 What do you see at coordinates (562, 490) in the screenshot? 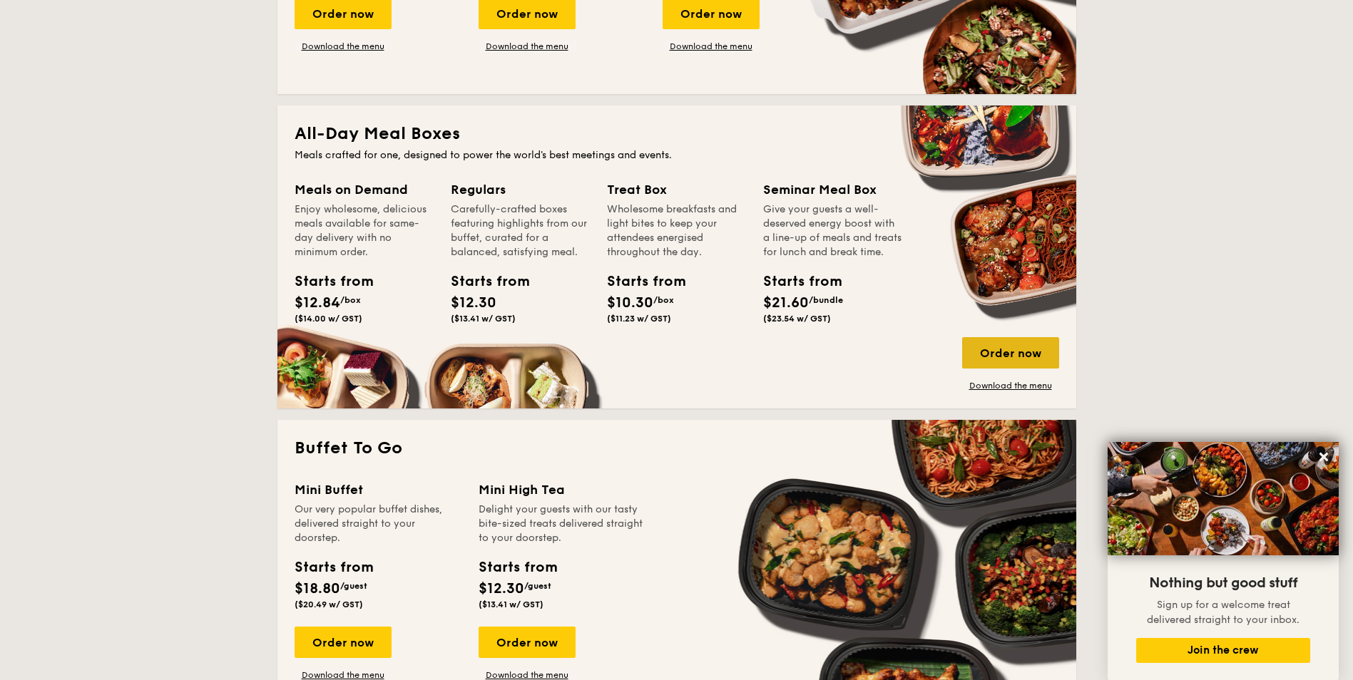
I see `div: Mini High Tea` at bounding box center [562, 490].